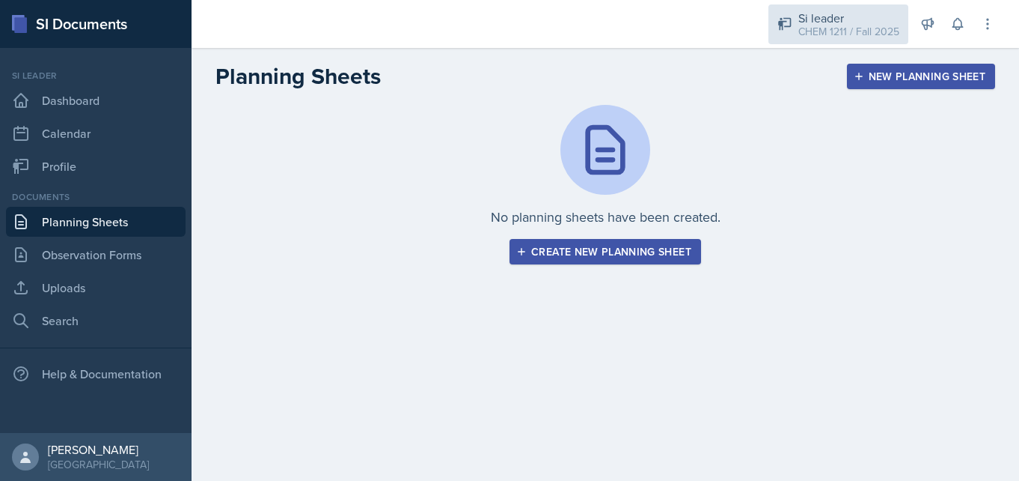 The width and height of the screenshot is (1019, 481). Describe the element at coordinates (96, 166) in the screenshot. I see `a: Profile` at that location.